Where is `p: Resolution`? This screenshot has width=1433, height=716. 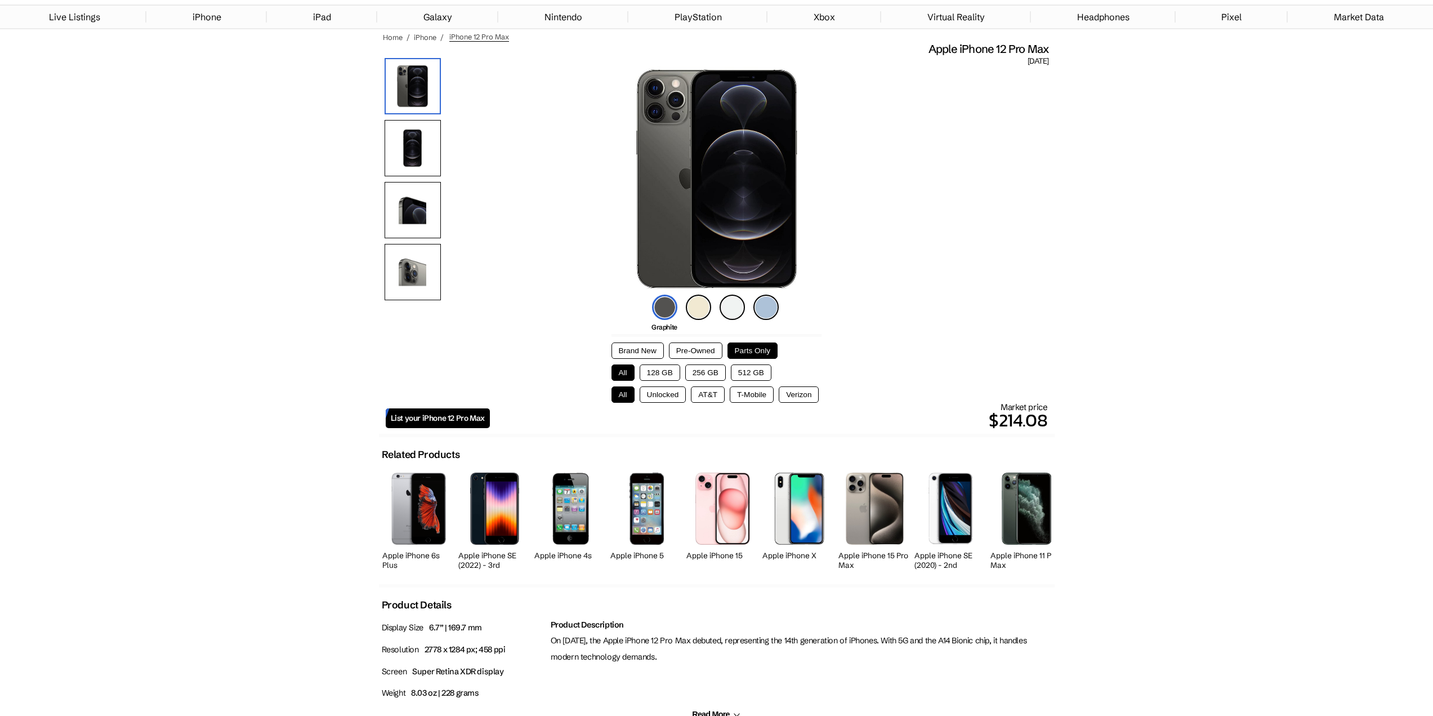 p: Resolution is located at coordinates (463, 649).